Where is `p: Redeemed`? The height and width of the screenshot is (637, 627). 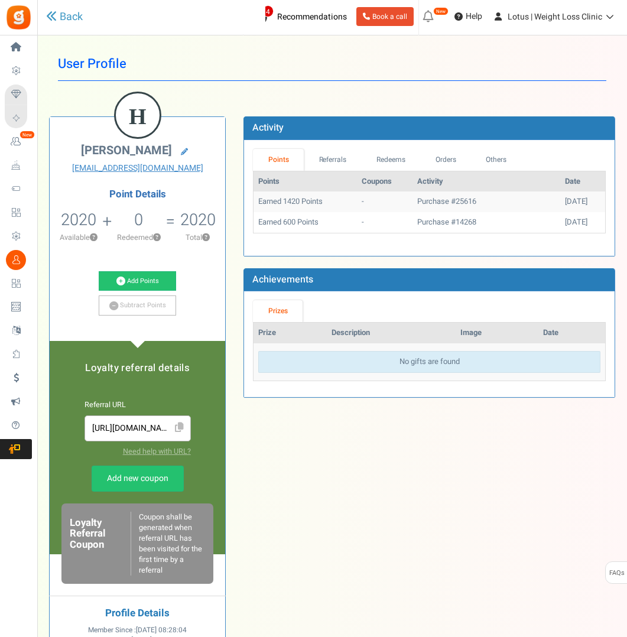 p: Redeemed is located at coordinates (138, 237).